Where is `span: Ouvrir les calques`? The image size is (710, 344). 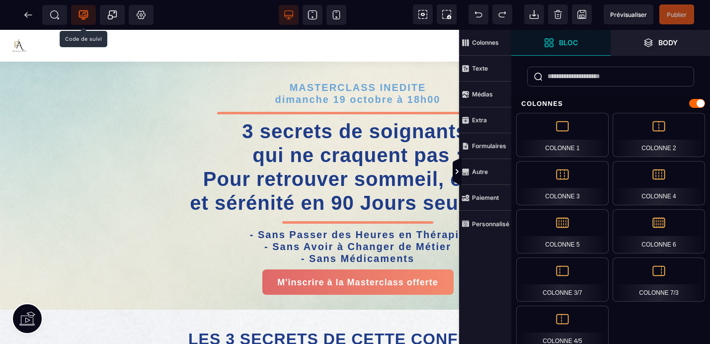 span: Ouvrir les calques is located at coordinates (660, 43).